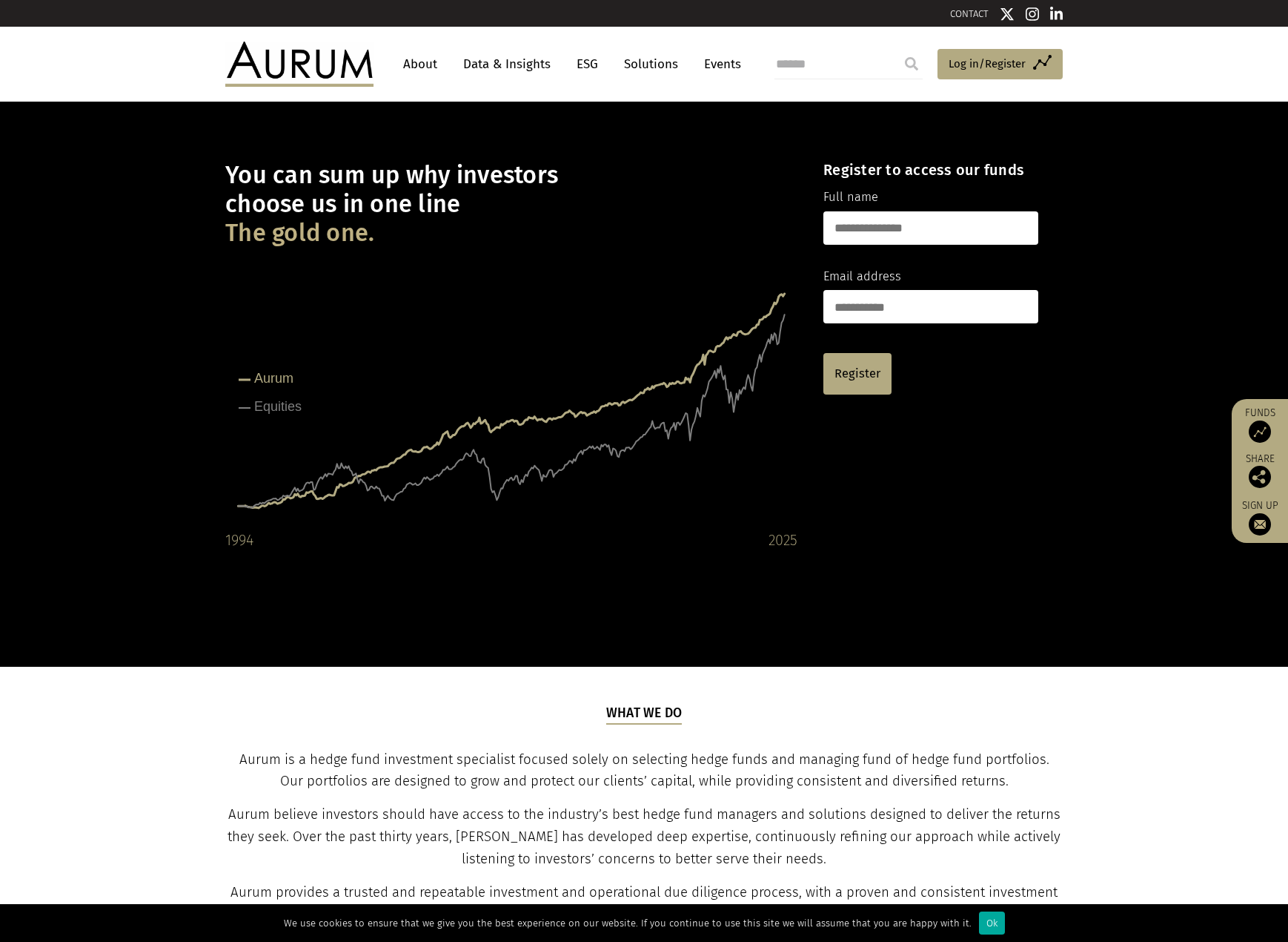 This screenshot has height=942, width=1288. Describe the element at coordinates (1260, 425) in the screenshot. I see `a: Funds` at that location.